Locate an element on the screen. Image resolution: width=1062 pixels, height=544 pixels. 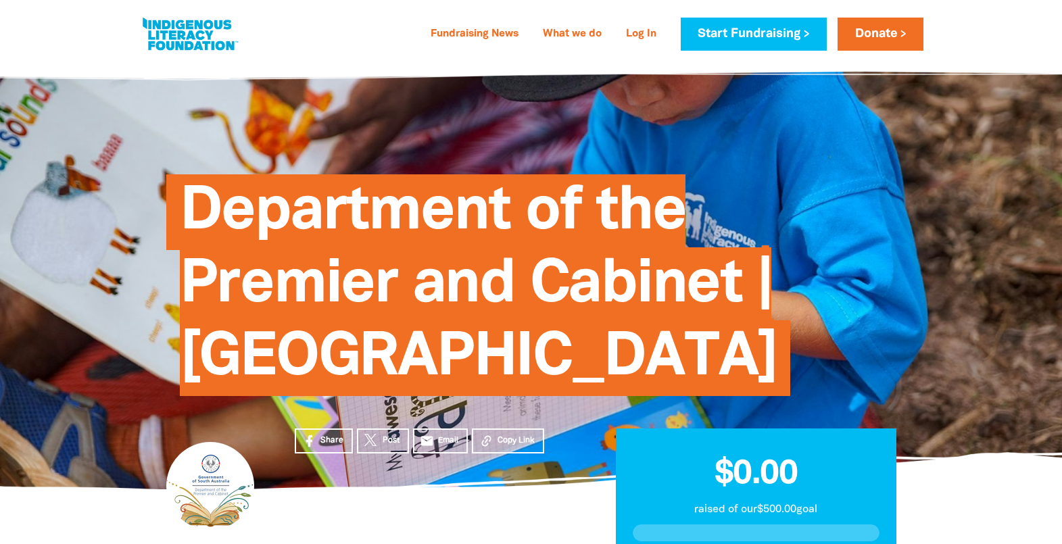
span: Post is located at coordinates (391, 441).